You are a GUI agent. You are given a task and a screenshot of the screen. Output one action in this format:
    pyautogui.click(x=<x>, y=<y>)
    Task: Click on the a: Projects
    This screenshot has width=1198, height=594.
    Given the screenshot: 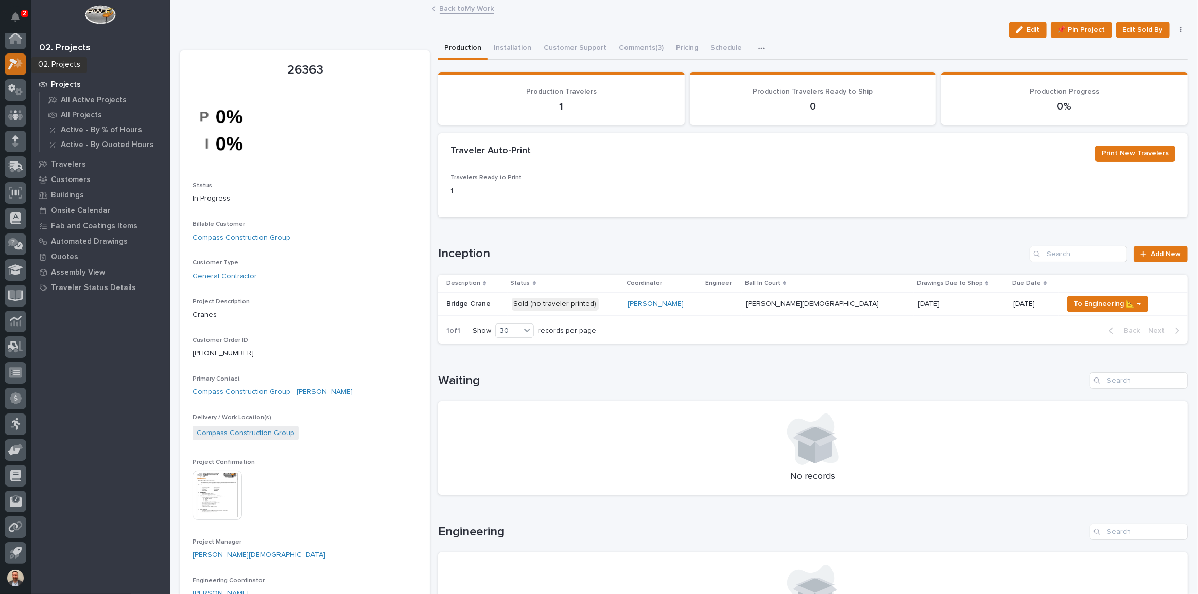 What is the action you would take?
    pyautogui.click(x=100, y=84)
    